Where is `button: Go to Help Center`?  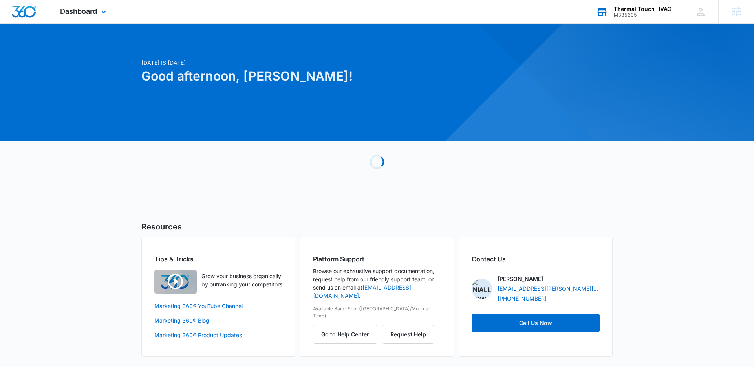
button: Go to Help Center is located at coordinates (345, 334).